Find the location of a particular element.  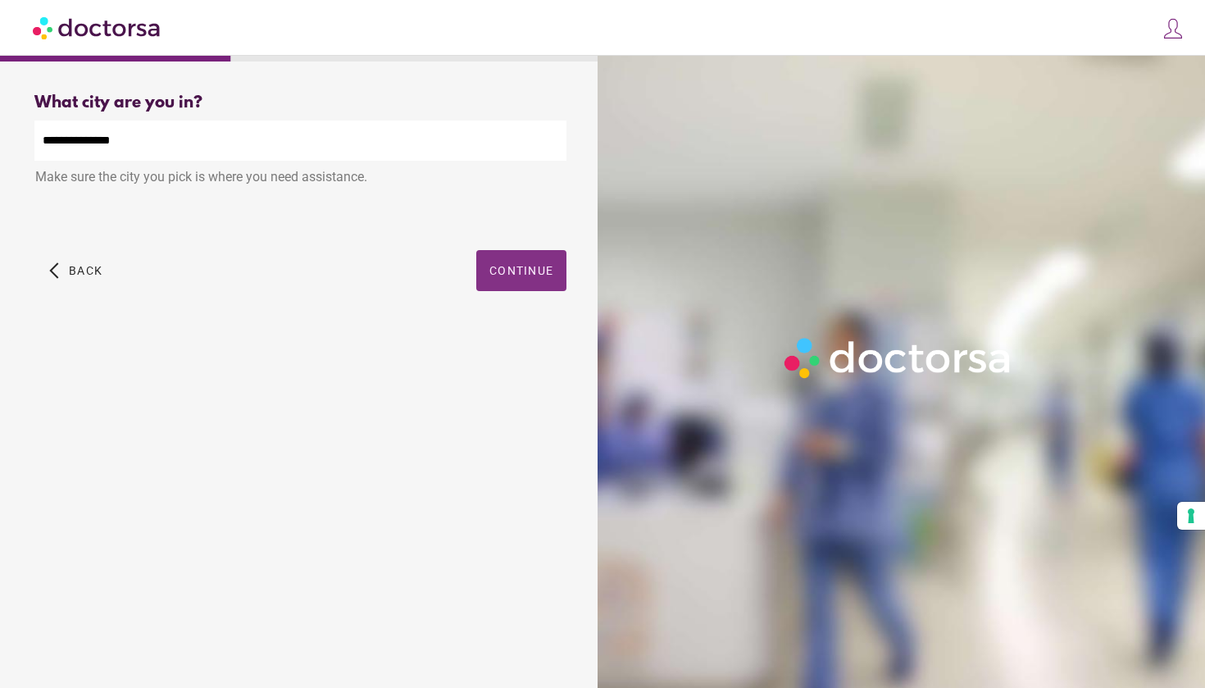

span: Back is located at coordinates (85, 270).